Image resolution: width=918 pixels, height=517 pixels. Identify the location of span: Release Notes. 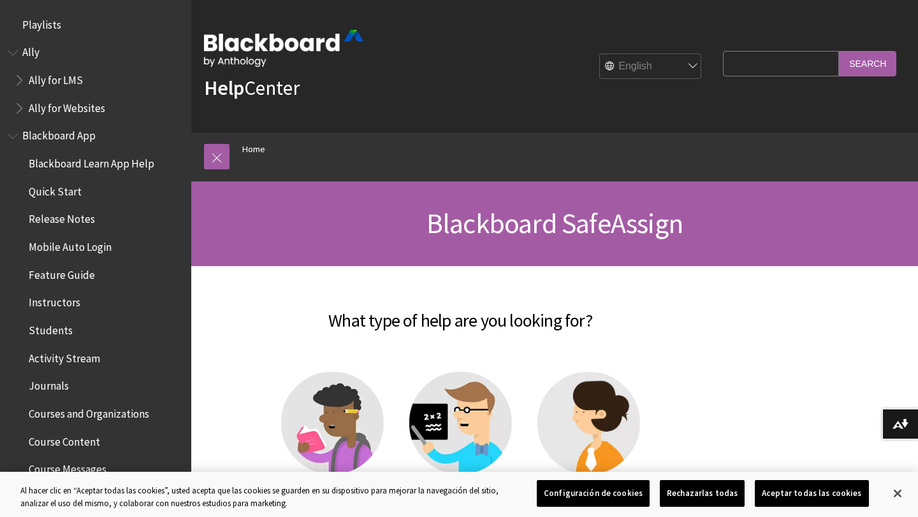
(62, 217).